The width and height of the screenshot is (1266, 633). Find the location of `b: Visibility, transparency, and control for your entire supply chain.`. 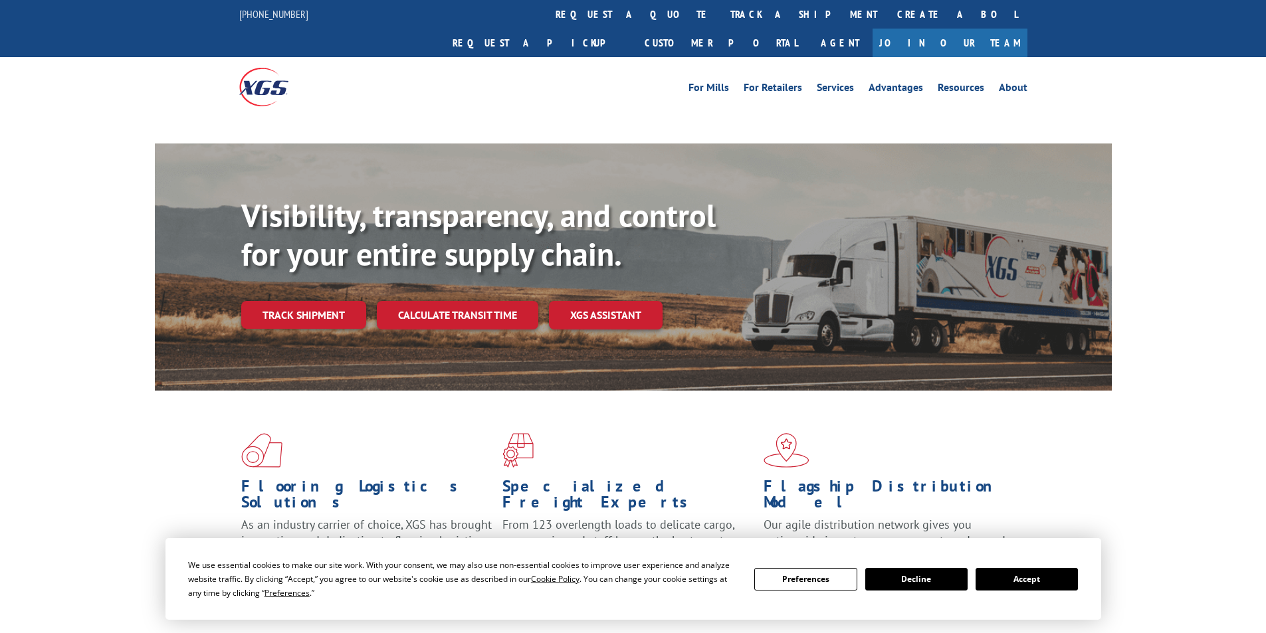

b: Visibility, transparency, and control for your entire supply chain. is located at coordinates (479, 235).